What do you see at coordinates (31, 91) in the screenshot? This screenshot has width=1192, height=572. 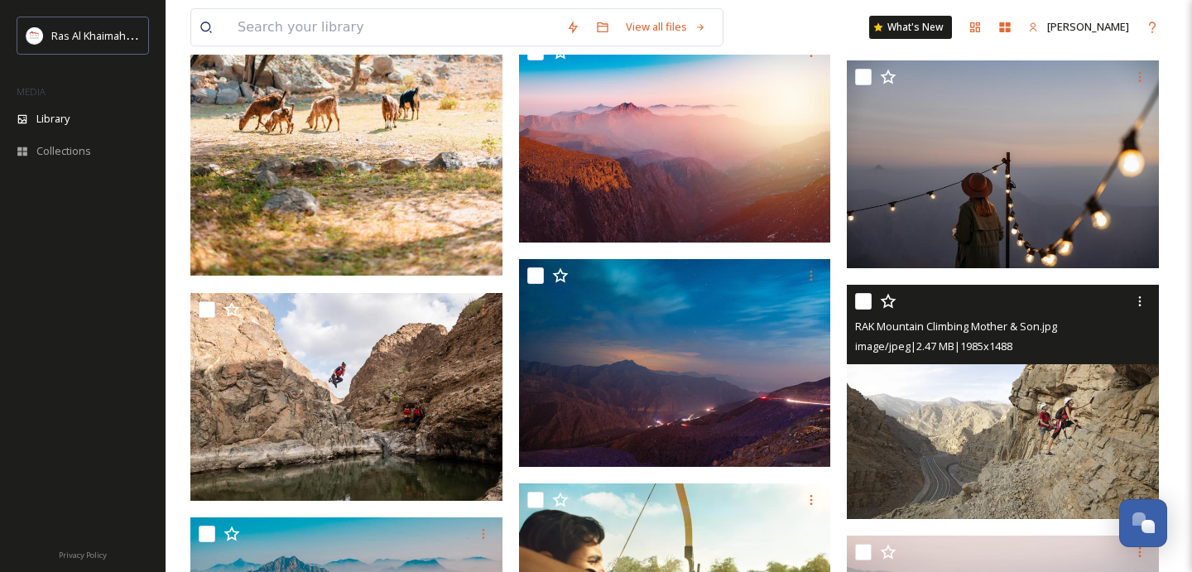 I see `span: MEDIA` at bounding box center [31, 91].